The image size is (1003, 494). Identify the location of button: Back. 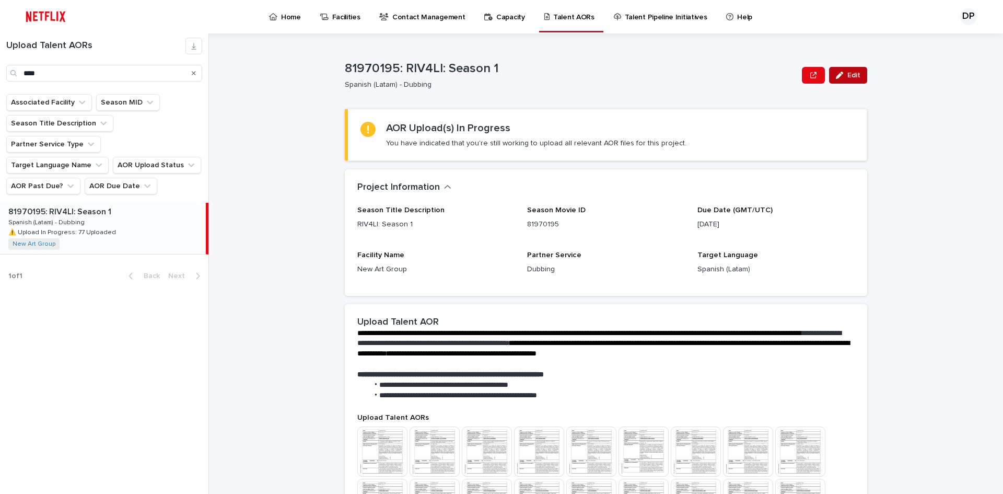
(142, 276).